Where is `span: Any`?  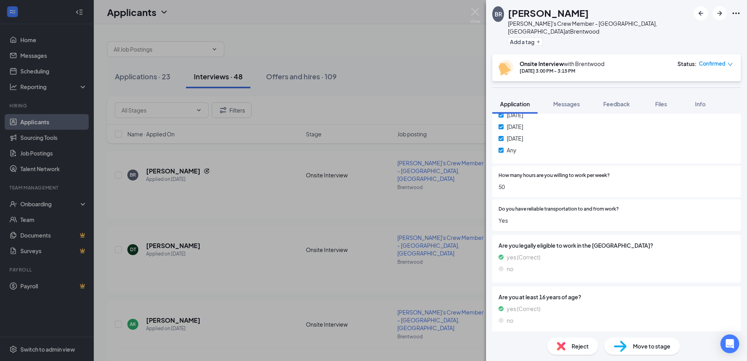
span: Any is located at coordinates (511, 150).